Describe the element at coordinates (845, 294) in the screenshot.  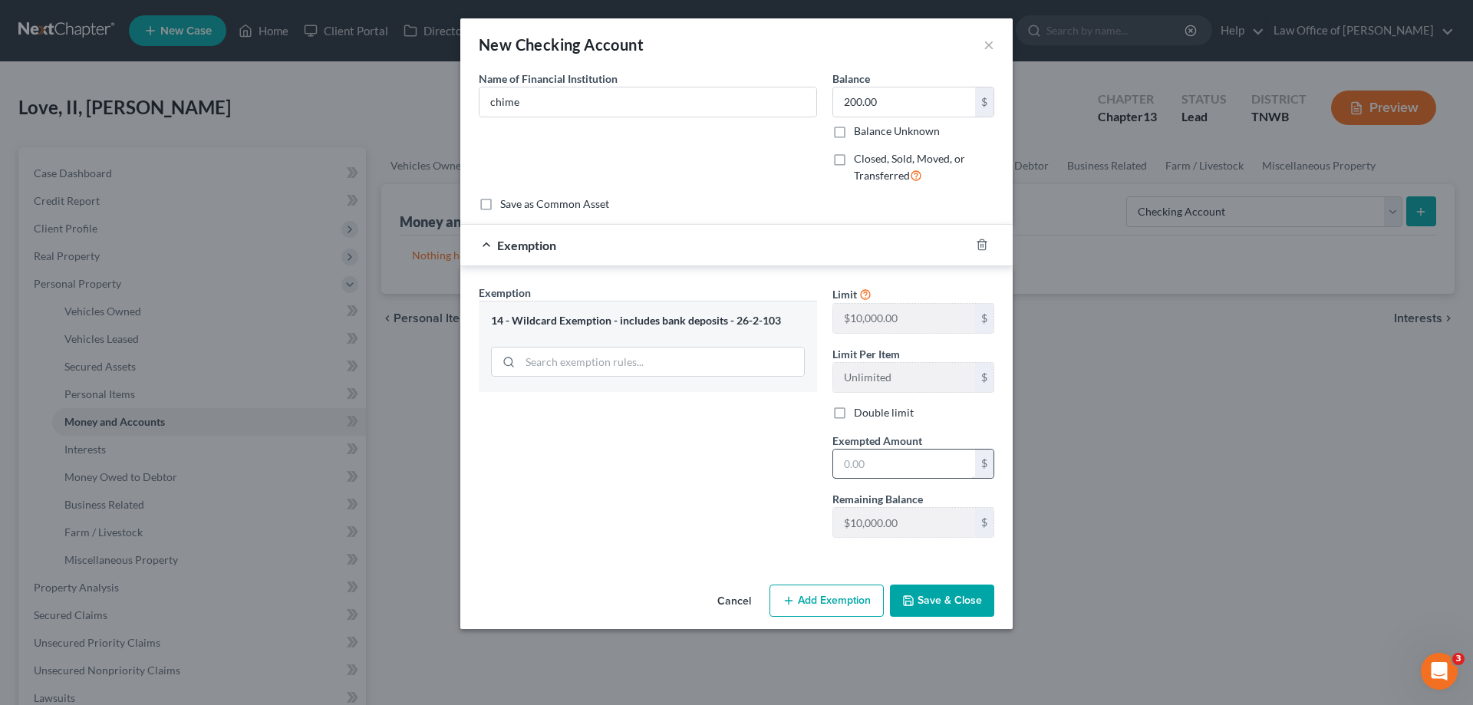
I see `span: Limit` at that location.